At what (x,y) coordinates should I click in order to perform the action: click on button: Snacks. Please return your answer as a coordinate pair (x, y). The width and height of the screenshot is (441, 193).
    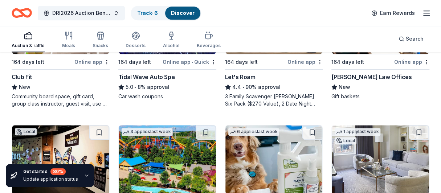
    Looking at the image, I should click on (100, 40).